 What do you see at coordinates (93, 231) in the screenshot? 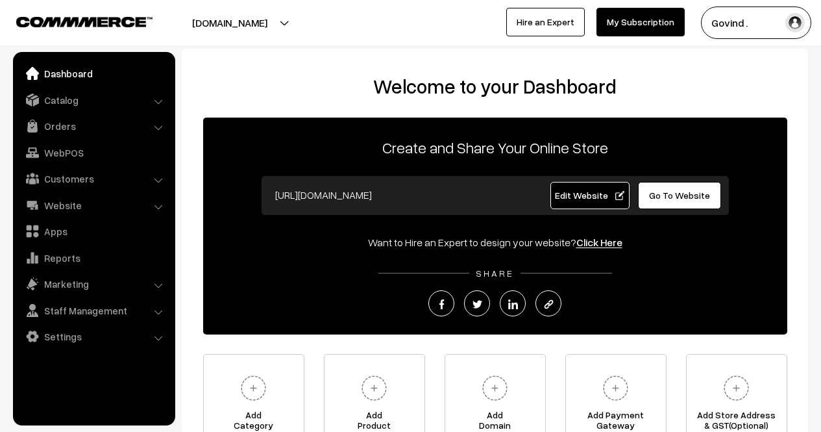
I see `a: Apps` at bounding box center [93, 231].